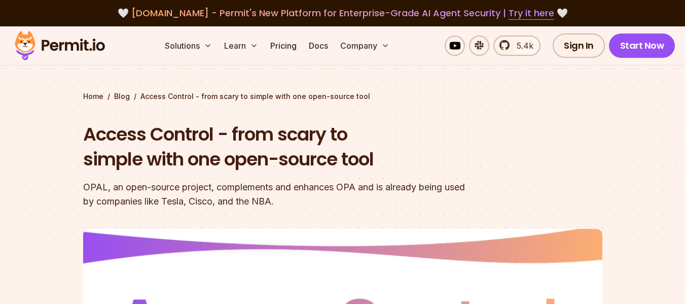  I want to click on button: Learn, so click(241, 46).